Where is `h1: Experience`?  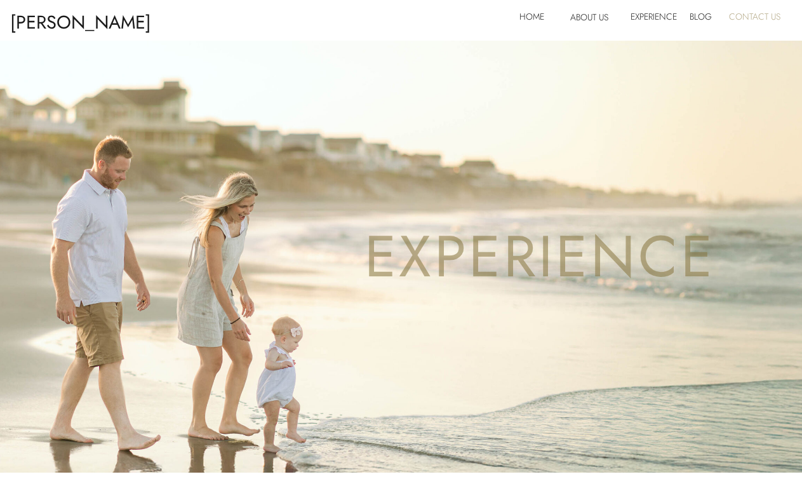 h1: Experience is located at coordinates (540, 257).